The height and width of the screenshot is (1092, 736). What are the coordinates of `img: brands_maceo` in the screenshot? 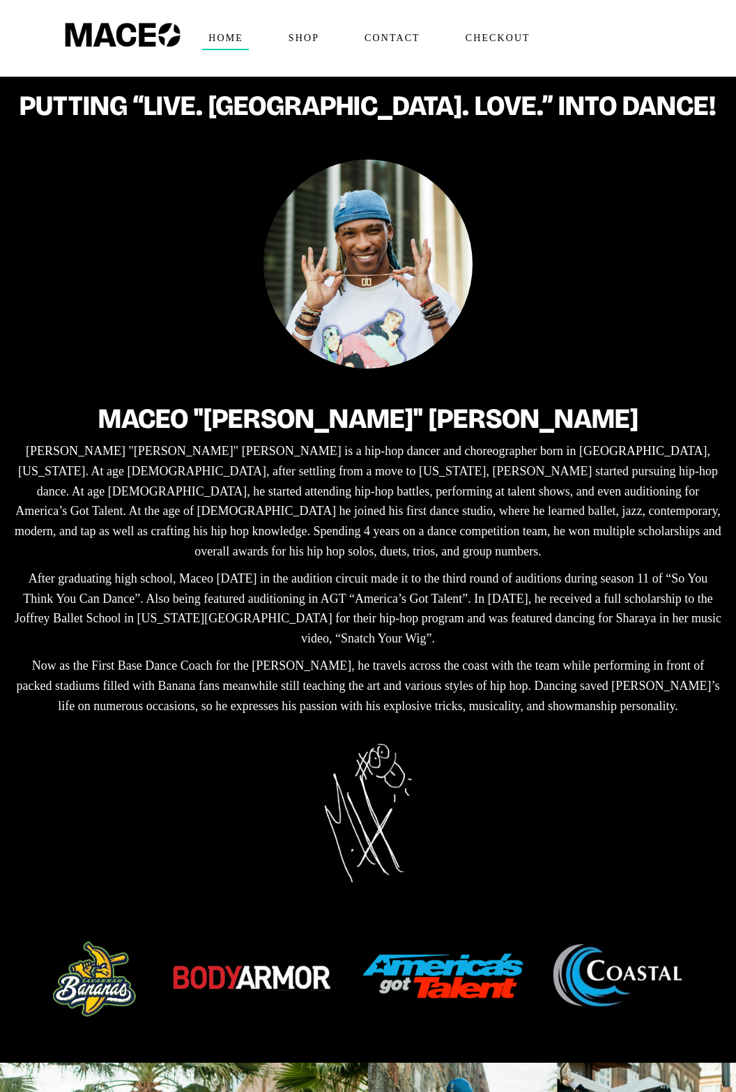 It's located at (368, 980).